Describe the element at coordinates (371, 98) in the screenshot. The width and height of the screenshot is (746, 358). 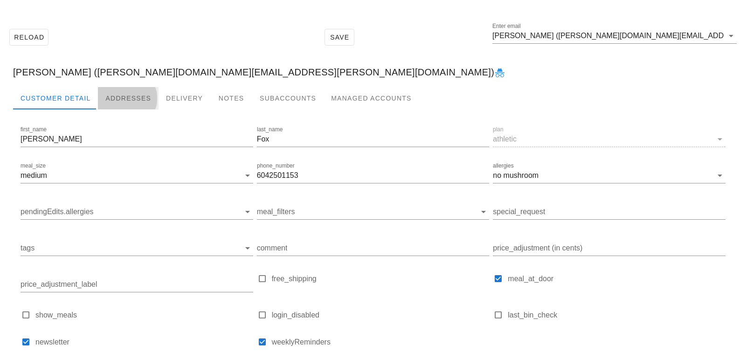
I see `div: Managed Accounts` at that location.